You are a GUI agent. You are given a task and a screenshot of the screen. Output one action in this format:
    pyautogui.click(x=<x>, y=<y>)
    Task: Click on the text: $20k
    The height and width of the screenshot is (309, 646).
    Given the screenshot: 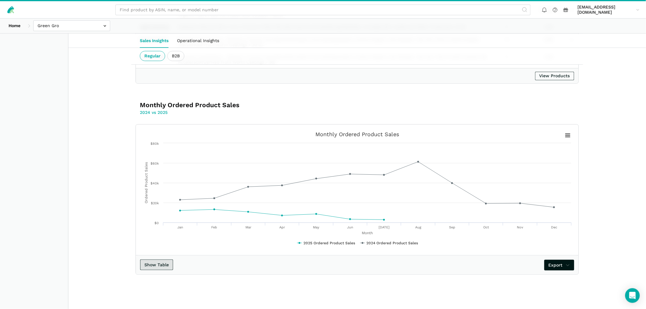 What is the action you would take?
    pyautogui.click(x=155, y=203)
    